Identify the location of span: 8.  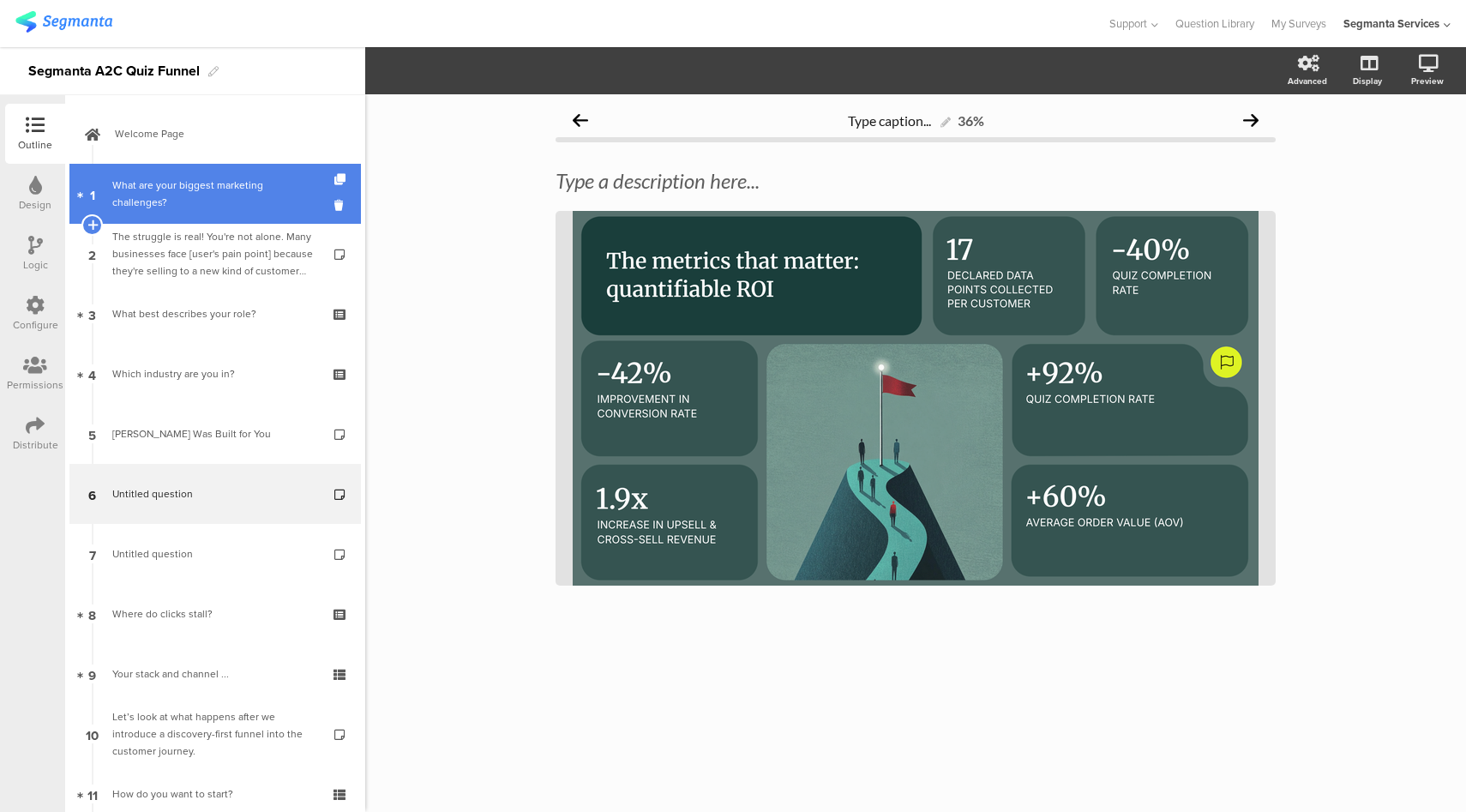
(92, 614).